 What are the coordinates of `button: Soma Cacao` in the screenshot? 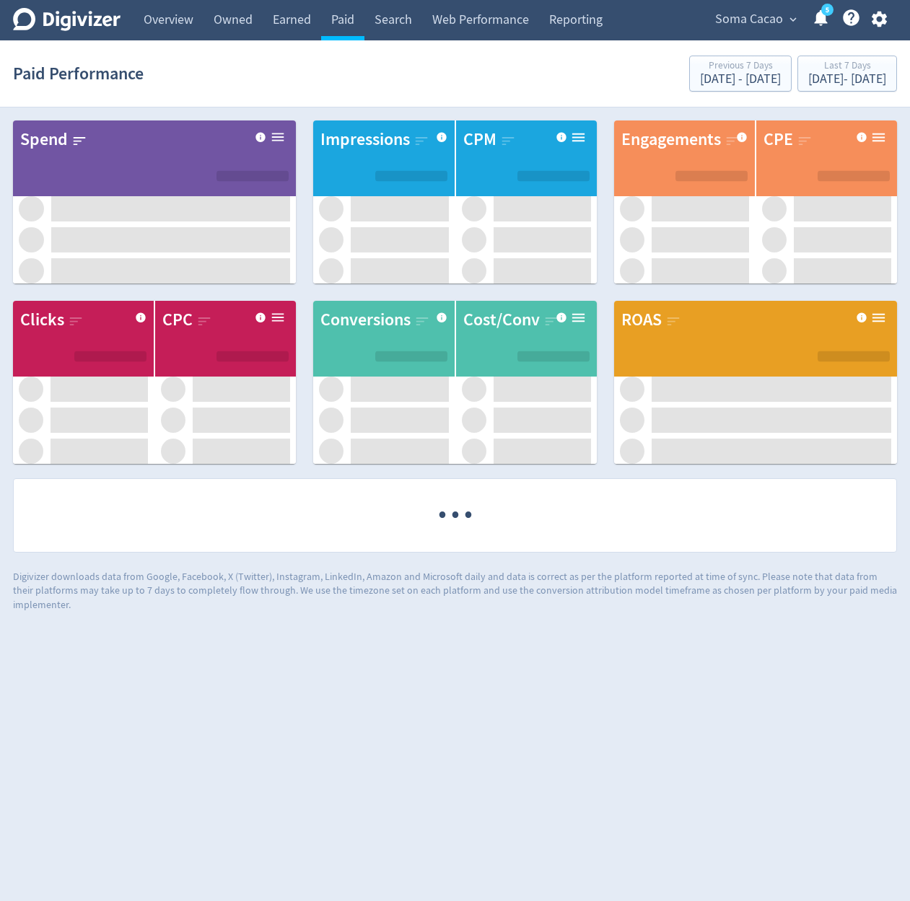 It's located at (755, 19).